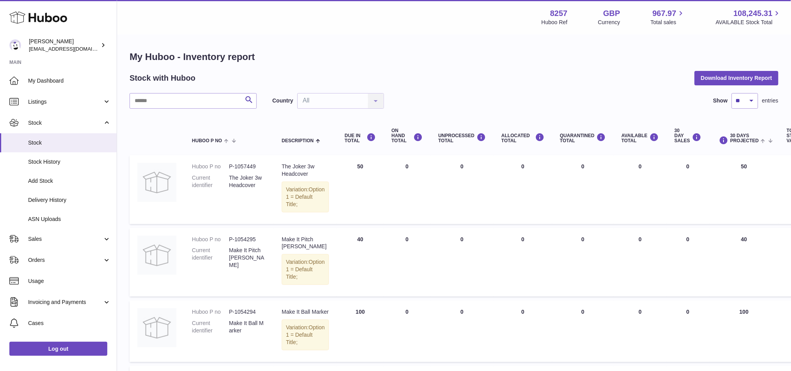 The image size is (791, 371). Describe the element at coordinates (247, 327) in the screenshot. I see `dd: Make It Ball Marker` at that location.